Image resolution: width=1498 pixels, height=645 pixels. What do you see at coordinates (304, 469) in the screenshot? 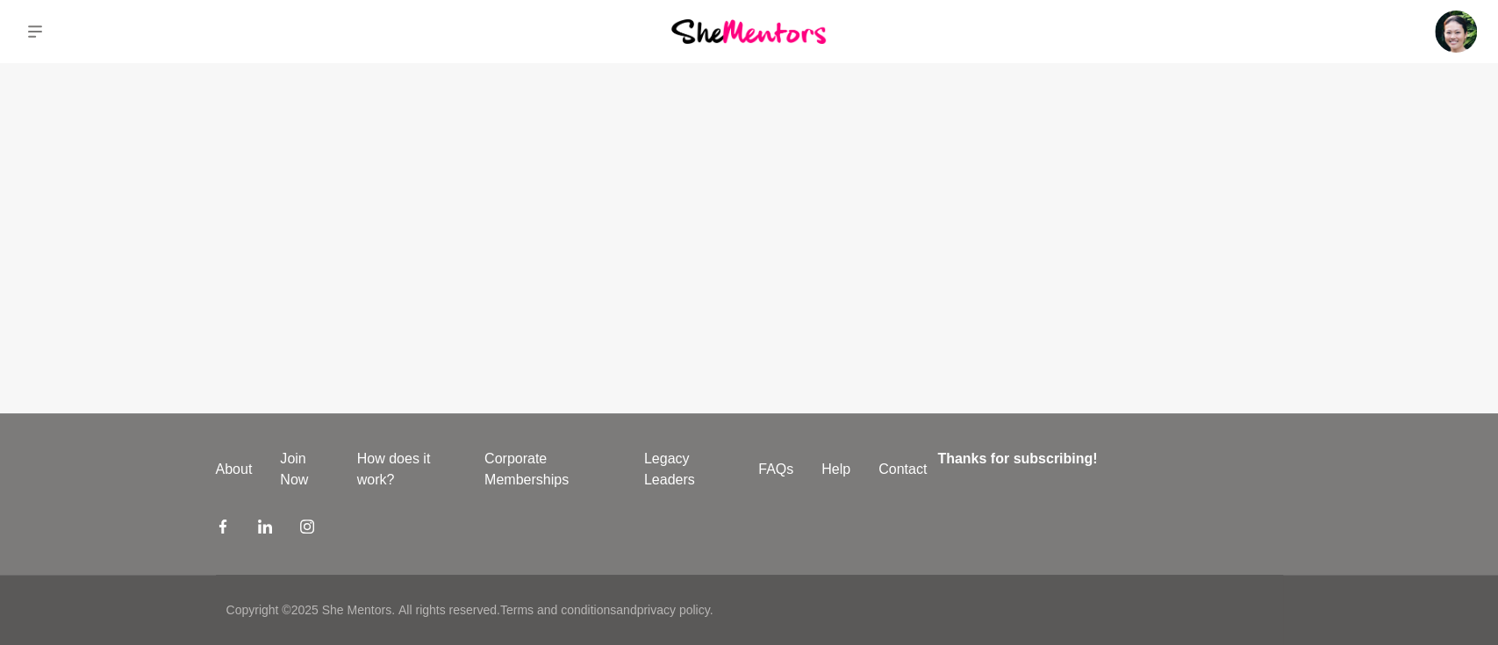
I see `a: Join Now` at bounding box center [304, 469].